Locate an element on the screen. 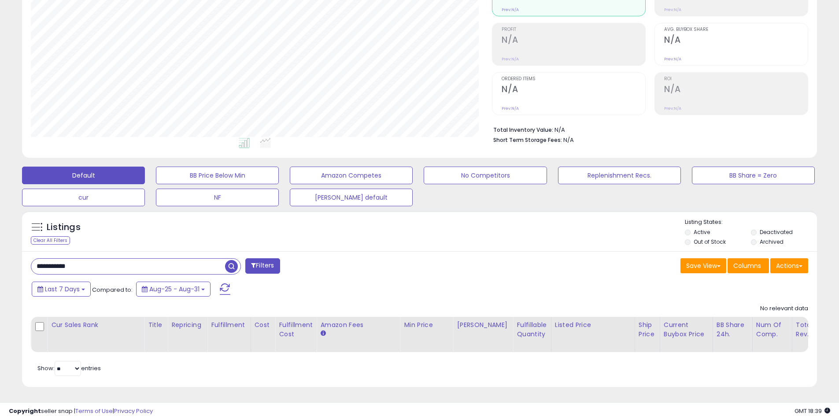 This screenshot has height=420, width=839. div: Clear All Filters is located at coordinates (50, 240).